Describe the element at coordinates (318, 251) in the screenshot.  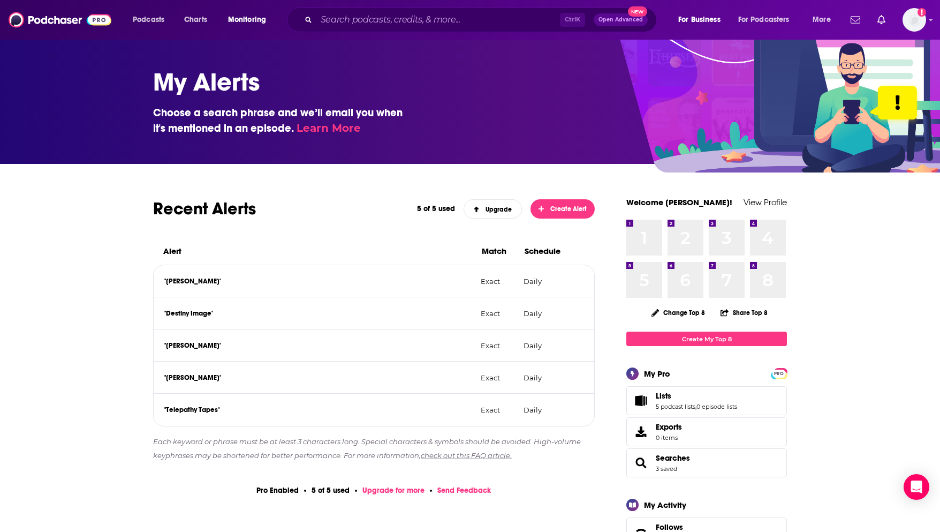
I see `h3: Alert` at that location.